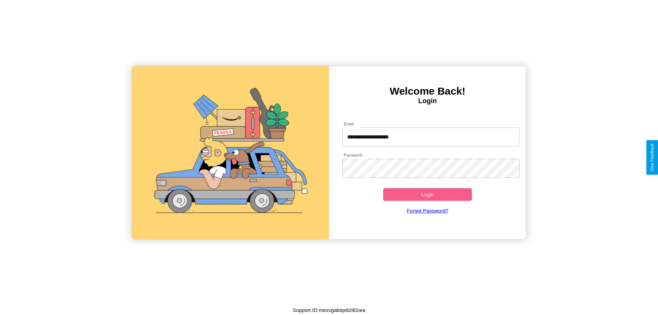 The image size is (658, 315). Describe the element at coordinates (652, 157) in the screenshot. I see `div: Give Feedback` at that location.